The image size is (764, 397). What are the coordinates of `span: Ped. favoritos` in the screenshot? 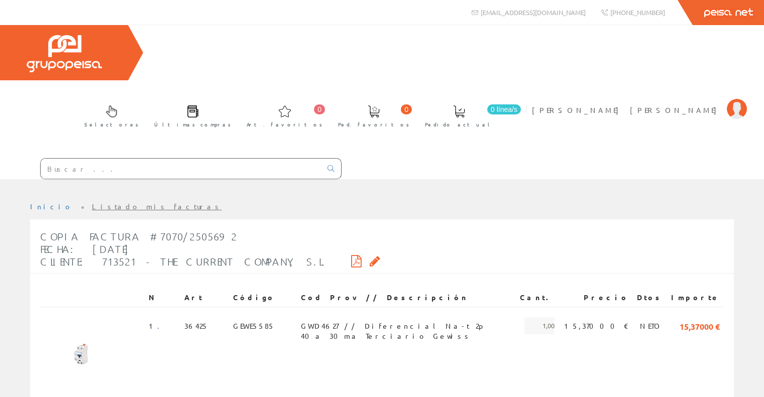 It's located at (374, 125).